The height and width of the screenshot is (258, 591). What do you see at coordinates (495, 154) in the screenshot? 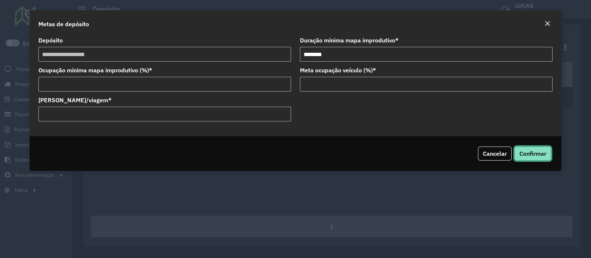
I see `span: Cancelar` at bounding box center [495, 154].